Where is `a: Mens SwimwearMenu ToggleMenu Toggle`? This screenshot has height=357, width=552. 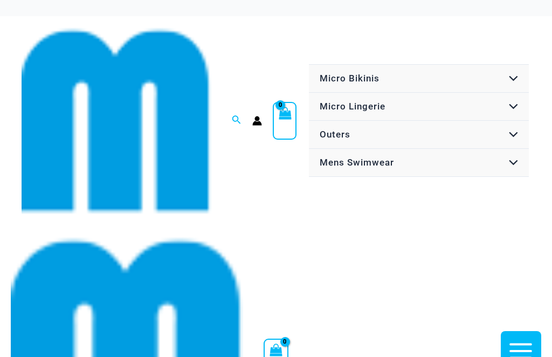
a: Mens SwimwearMenu ToggleMenu Toggle is located at coordinates (419, 163).